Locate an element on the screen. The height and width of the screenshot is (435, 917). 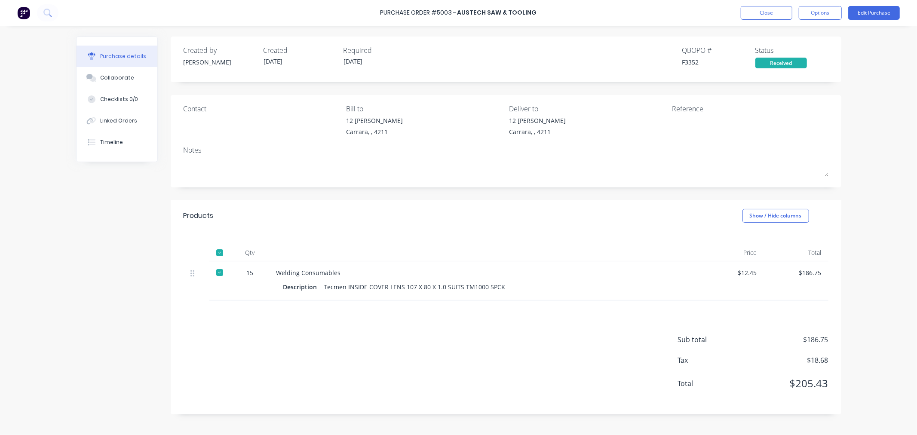
div: Contact is located at coordinates (262, 109).